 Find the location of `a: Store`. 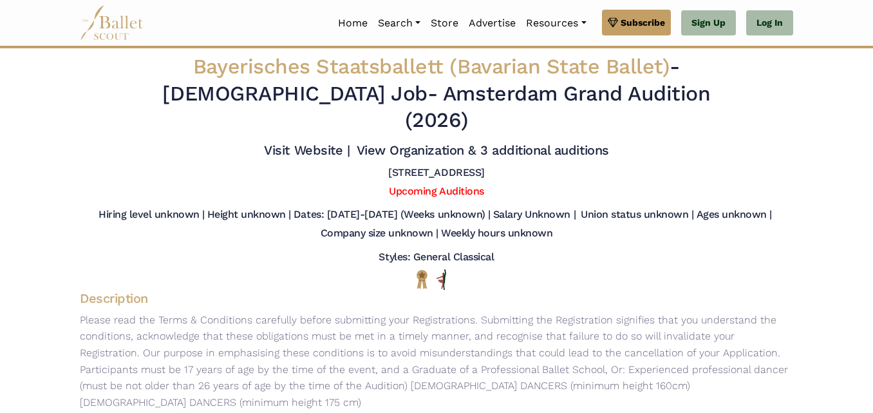

a: Store is located at coordinates (444, 23).